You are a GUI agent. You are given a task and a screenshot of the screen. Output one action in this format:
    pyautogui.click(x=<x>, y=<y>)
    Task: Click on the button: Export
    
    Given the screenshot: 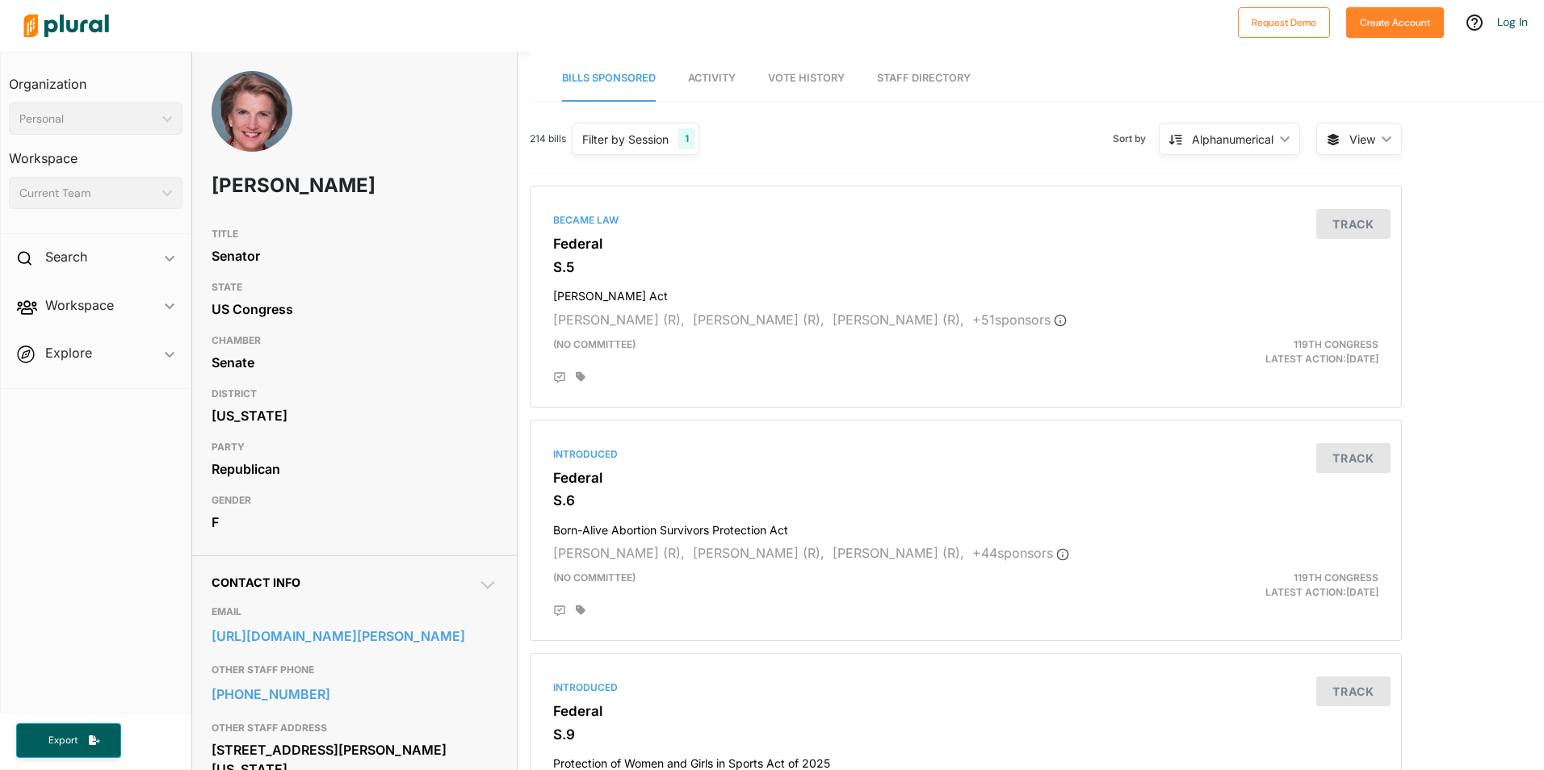 What is the action you would take?
    pyautogui.click(x=69, y=741)
    